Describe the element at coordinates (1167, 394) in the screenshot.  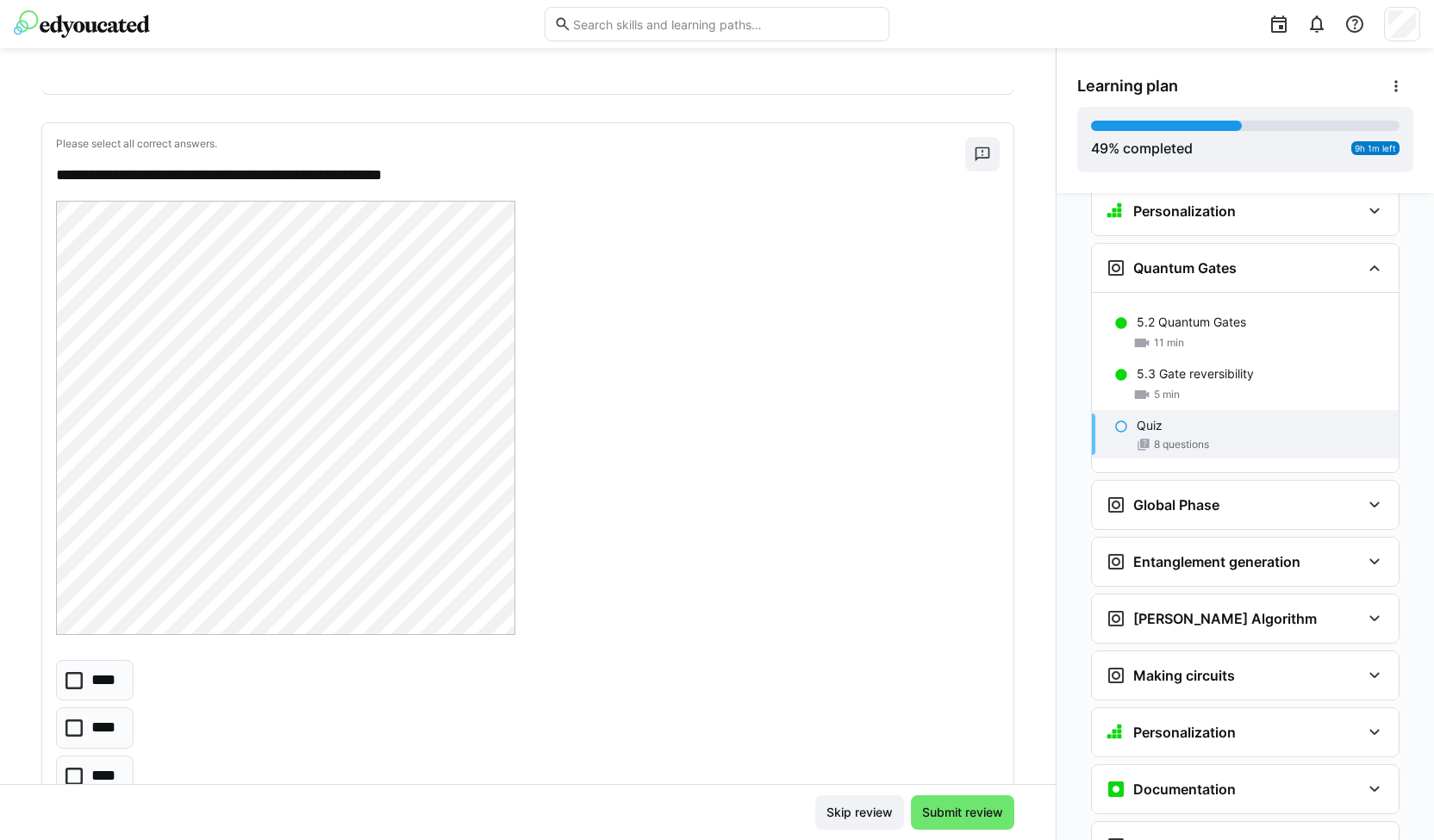
I see `span: 5 min` at that location.